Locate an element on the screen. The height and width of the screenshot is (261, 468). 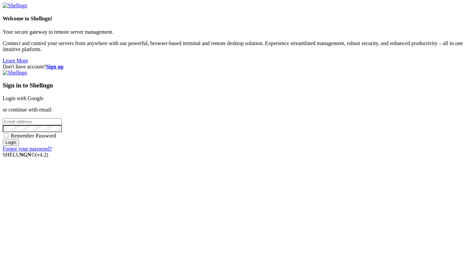
a: Sign up is located at coordinates (55, 67).